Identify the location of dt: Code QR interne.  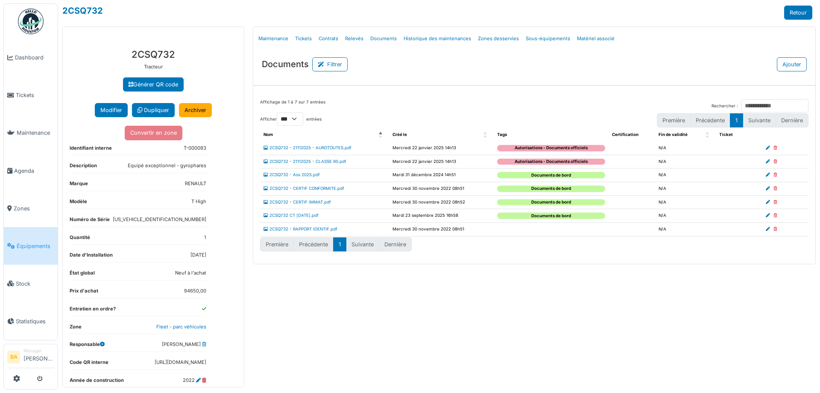
(89, 364).